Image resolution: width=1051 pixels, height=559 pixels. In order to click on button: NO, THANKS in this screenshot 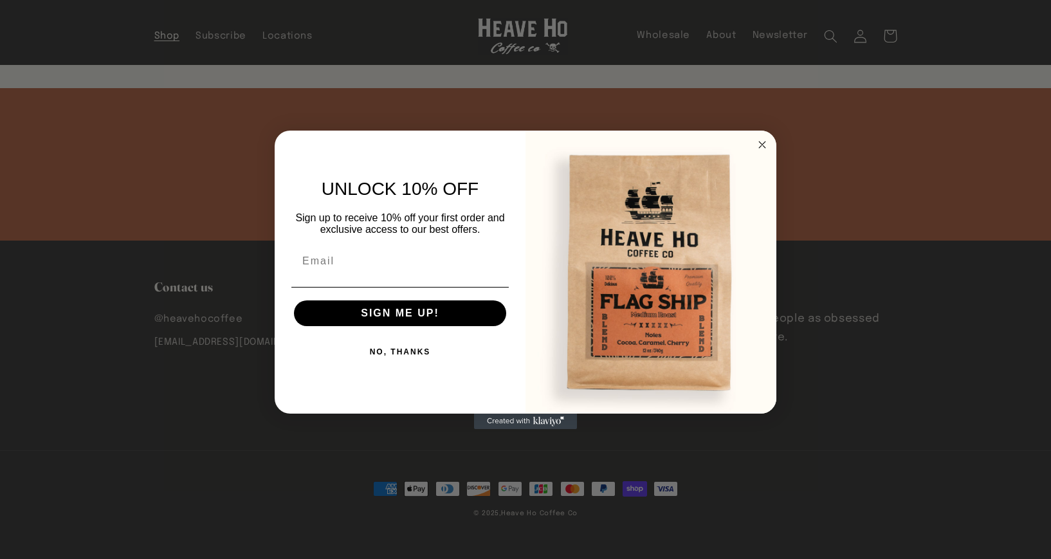, I will do `click(400, 352)`.